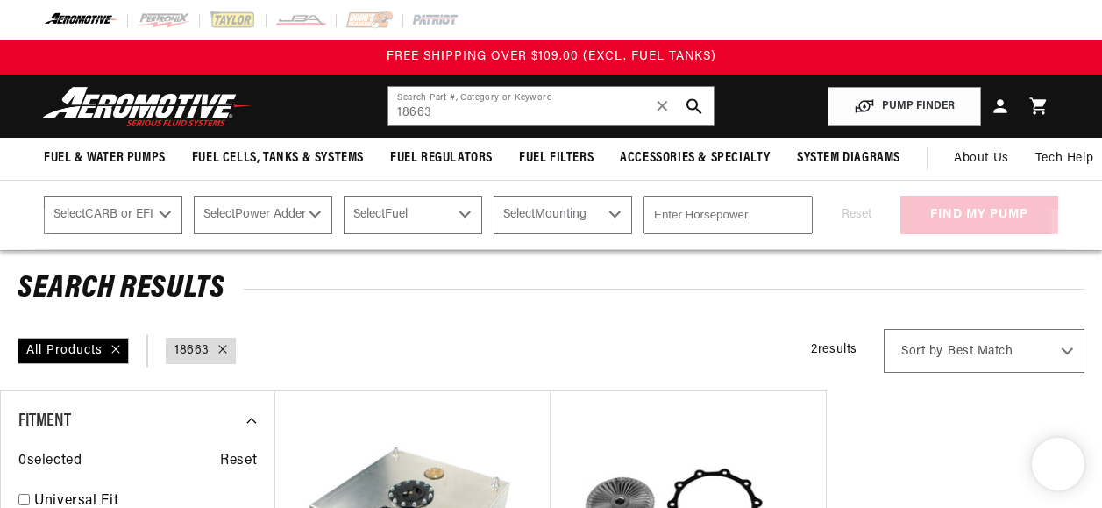 The height and width of the screenshot is (508, 1102). Describe the element at coordinates (981, 159) in the screenshot. I see `a: About Us` at that location.